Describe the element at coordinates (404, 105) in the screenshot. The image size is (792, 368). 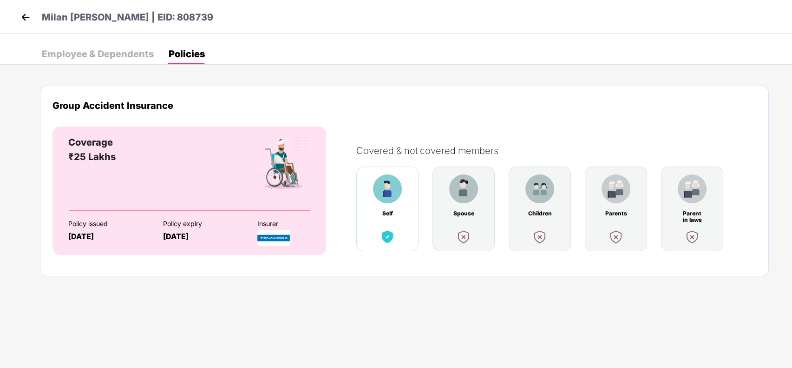
I see `div: Group Accident Insurance` at that location.